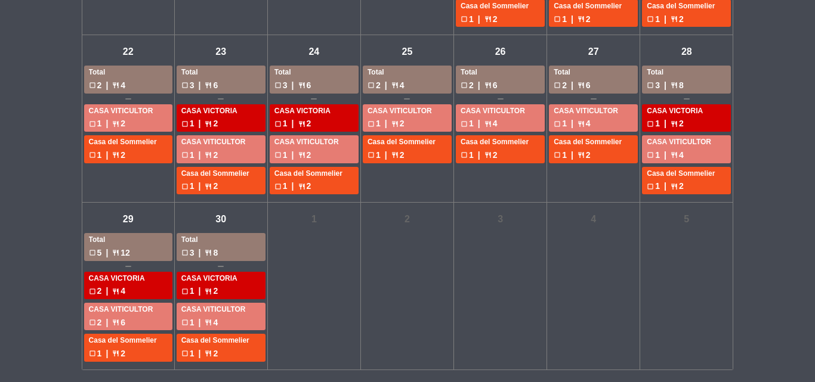 This screenshot has width=815, height=382. What do you see at coordinates (314, 51) in the screenshot?
I see `div: 24` at bounding box center [314, 51].